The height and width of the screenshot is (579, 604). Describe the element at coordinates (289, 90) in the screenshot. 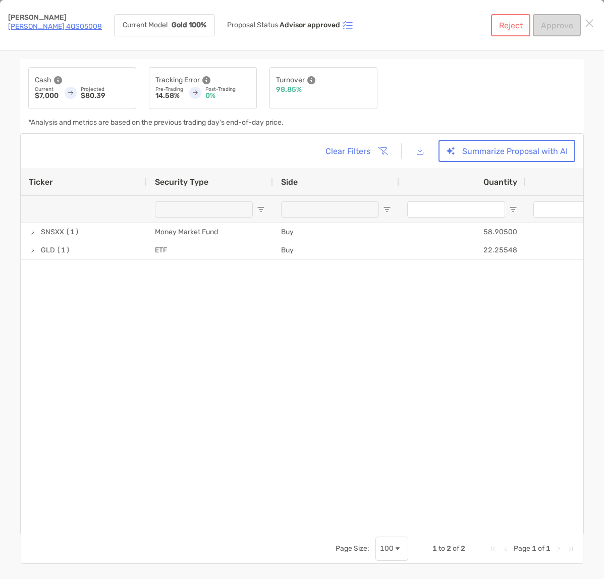

I see `p: 98.85%` at that location.